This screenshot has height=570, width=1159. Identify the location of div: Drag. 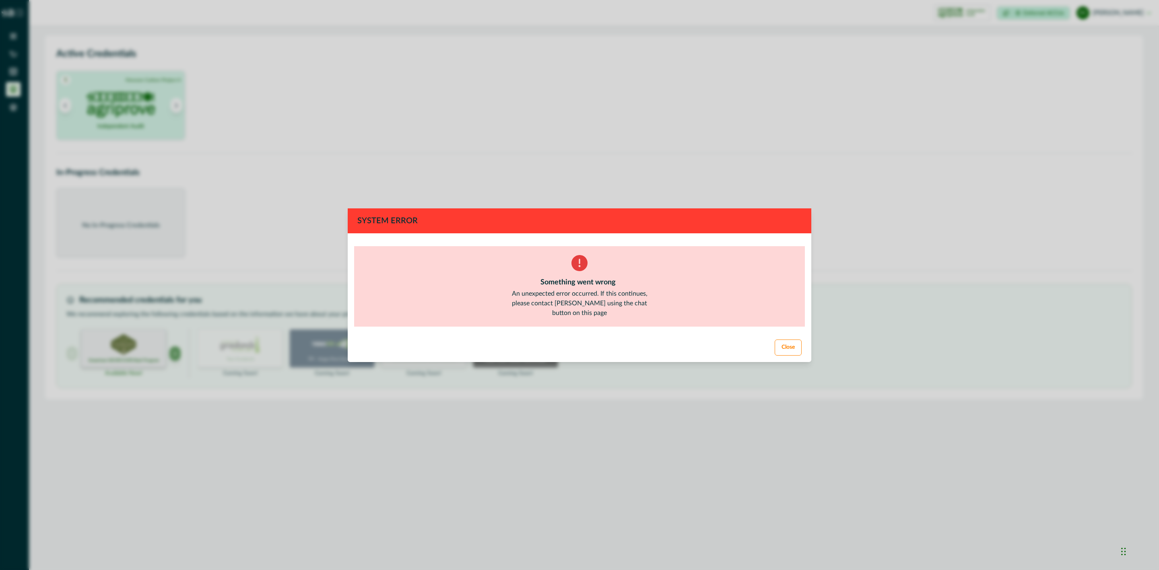
(1124, 552).